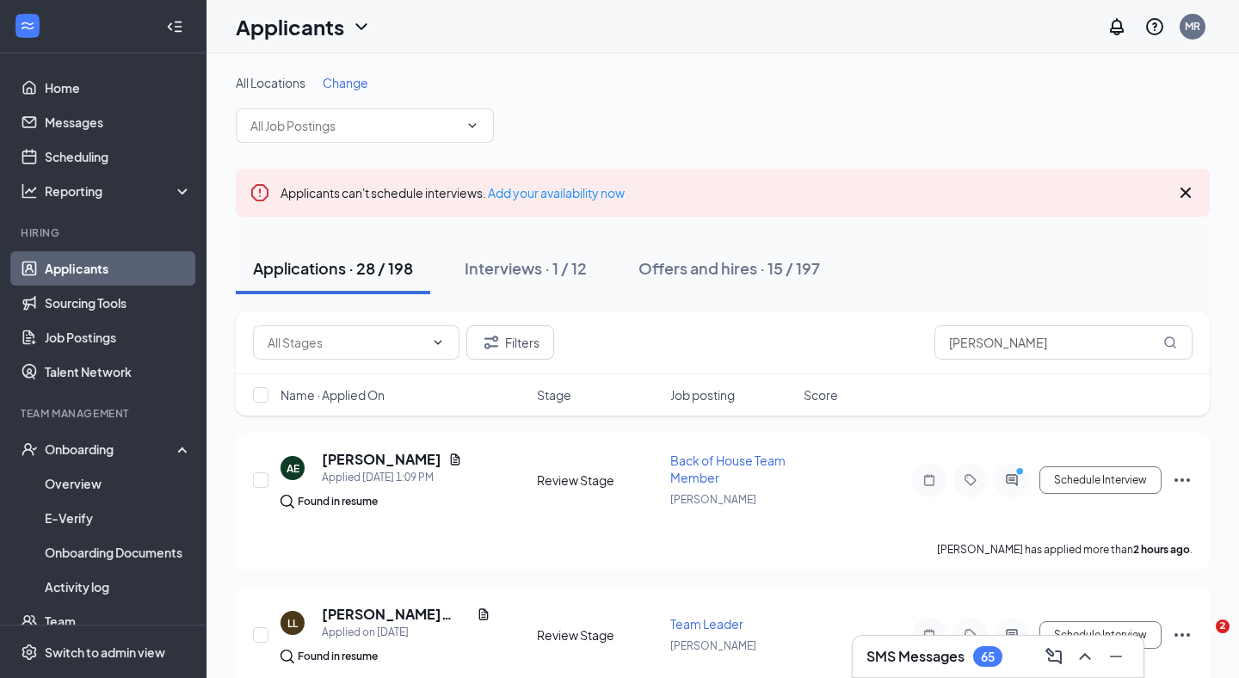  I want to click on span: Team Leader, so click(706, 624).